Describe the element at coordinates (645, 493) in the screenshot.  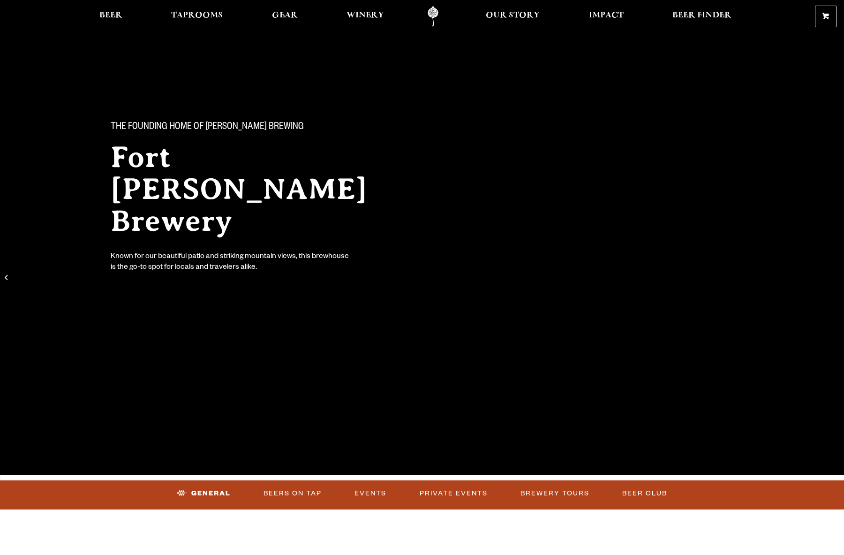
I see `a: Beer Club` at that location.